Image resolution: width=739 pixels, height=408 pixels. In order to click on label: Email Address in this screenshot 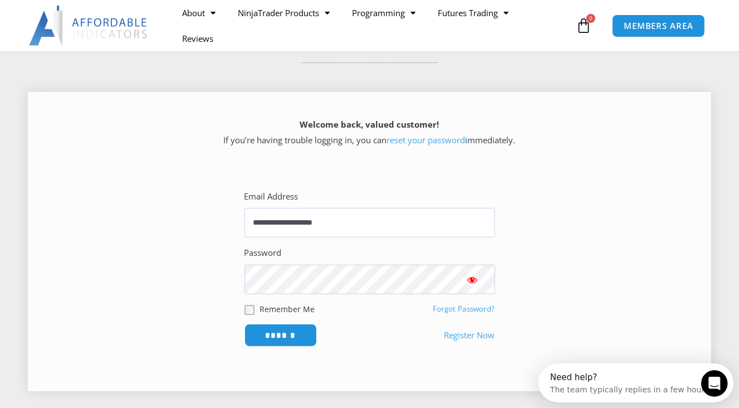, I will do `click(271, 197)`.